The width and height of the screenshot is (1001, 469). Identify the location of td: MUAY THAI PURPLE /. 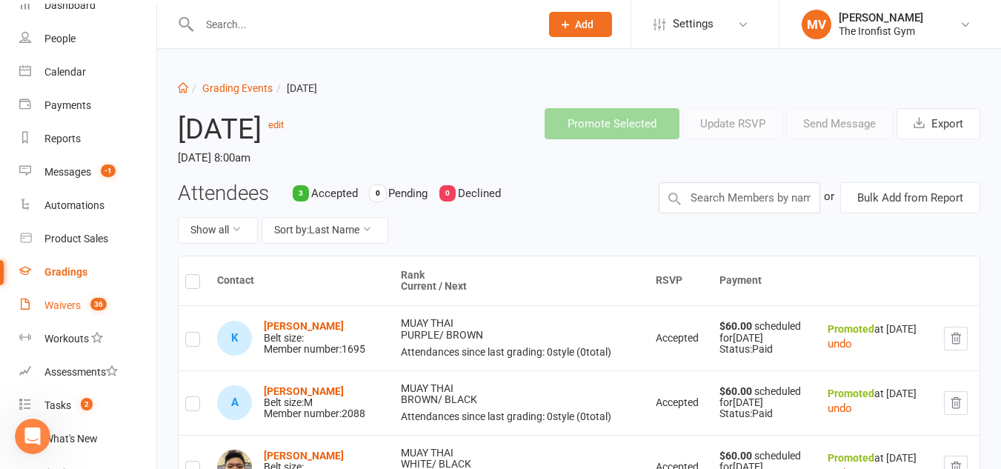
(522, 337).